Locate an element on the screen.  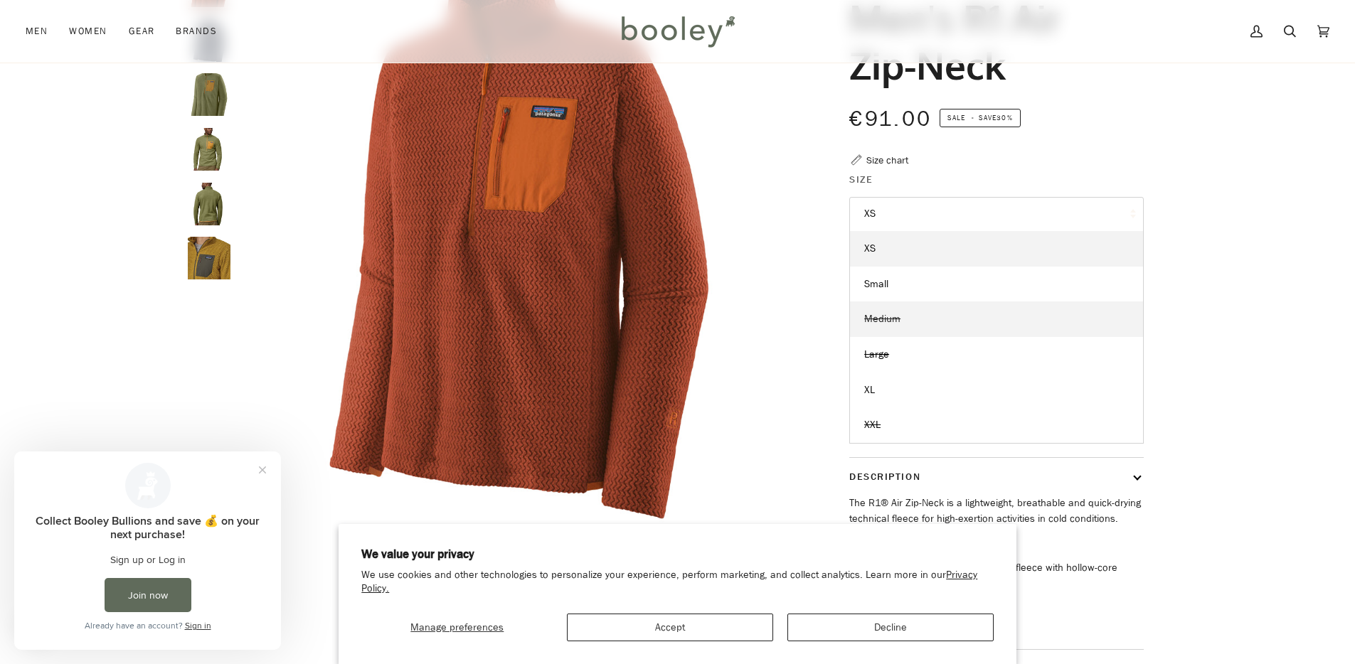
img: Patagonia Men's R1 Air Zip-Neck Buckhorn Green - Booley Galway is located at coordinates (209, 95).